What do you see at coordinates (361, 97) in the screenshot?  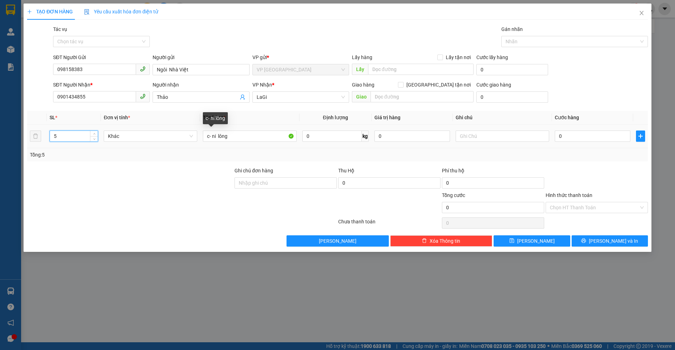 I see `span: Giao` at bounding box center [361, 97].